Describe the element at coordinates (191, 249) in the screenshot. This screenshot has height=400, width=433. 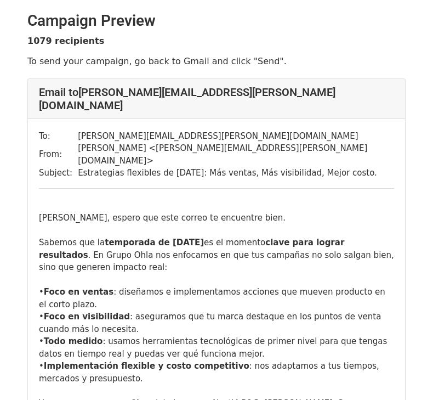
I see `b: clave para lograr resultados` at that location.